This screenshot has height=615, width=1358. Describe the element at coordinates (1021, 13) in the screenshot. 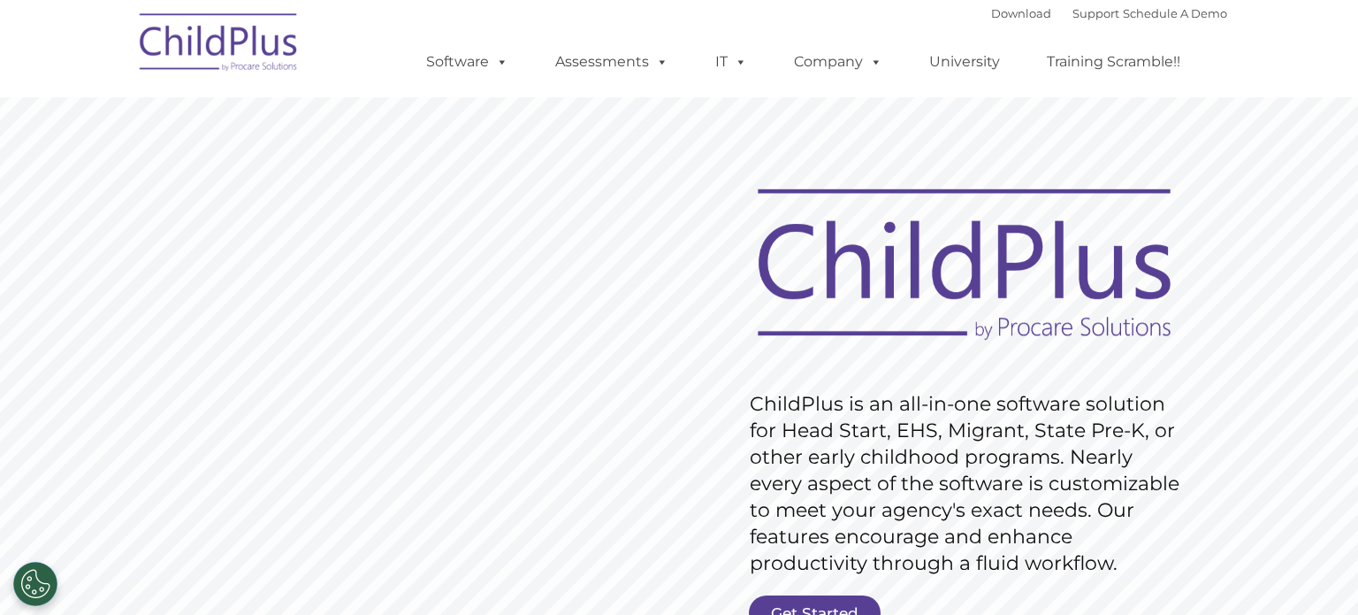

I see `a: Download` at that location.